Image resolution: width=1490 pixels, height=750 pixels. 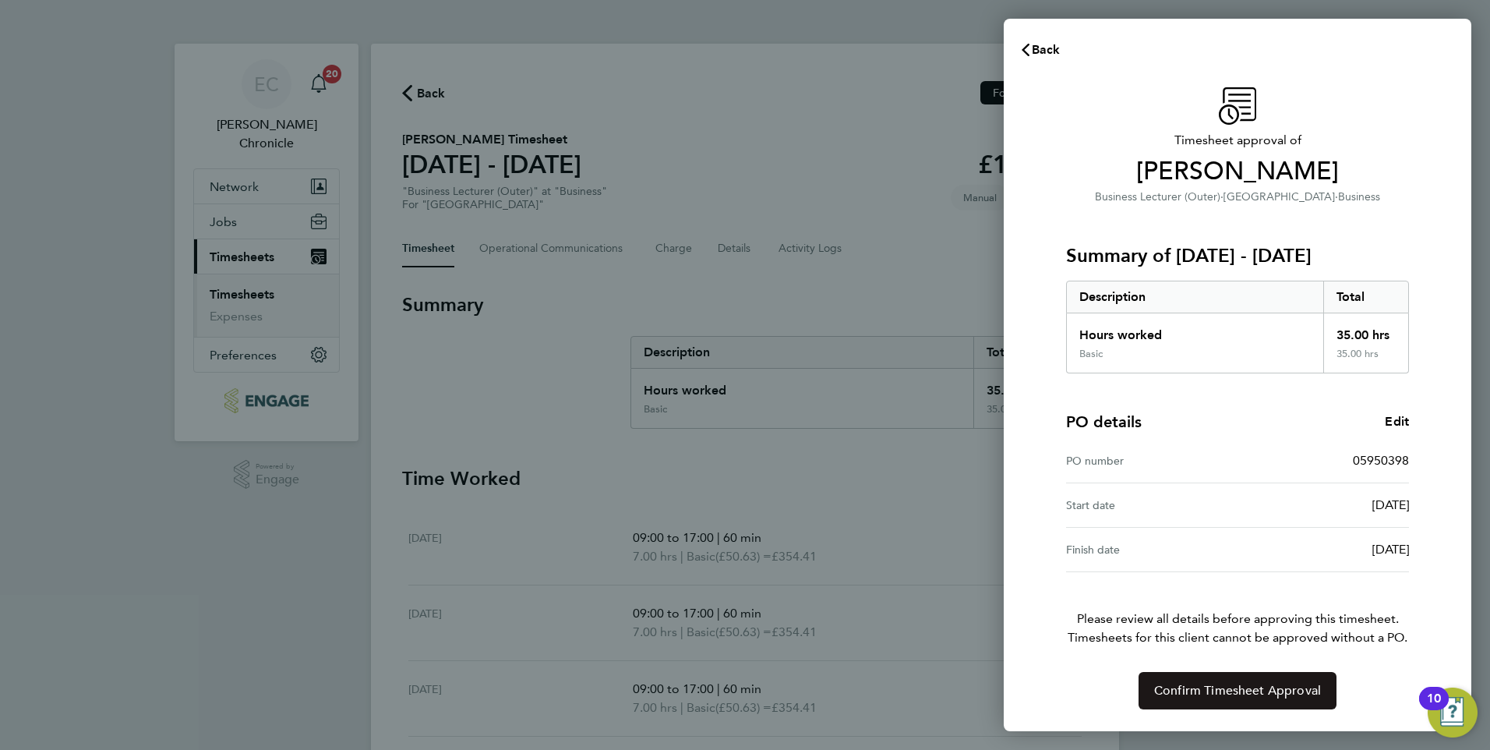 I want to click on span: Back, so click(x=1046, y=49).